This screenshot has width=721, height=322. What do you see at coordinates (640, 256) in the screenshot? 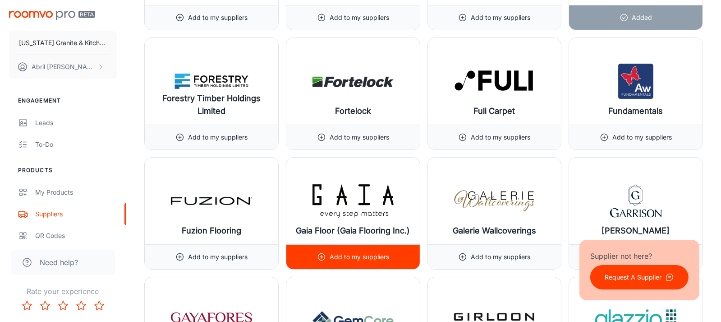
I see `p: Supplier not here?` at bounding box center [640, 256].